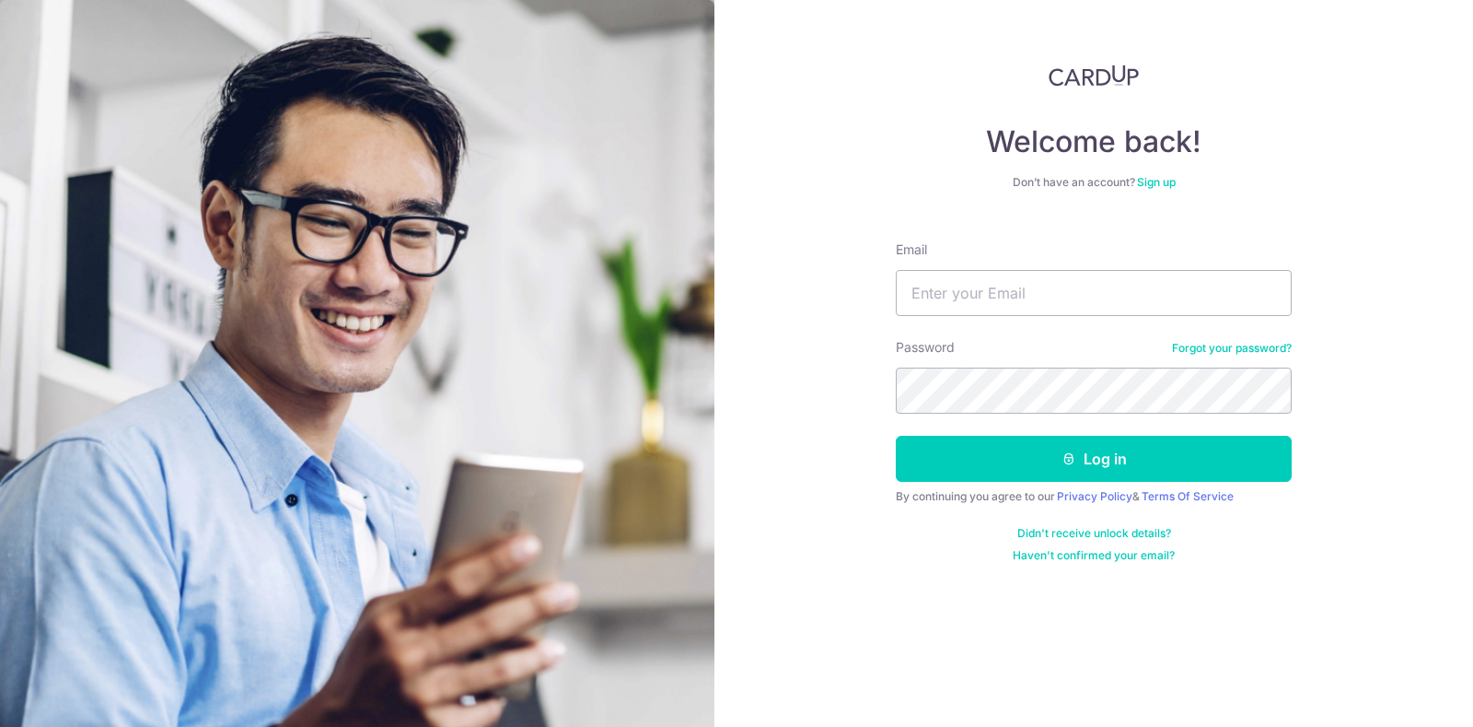 This screenshot has width=1473, height=727. What do you see at coordinates (1094, 533) in the screenshot?
I see `a: Didn't receive unlock details?` at bounding box center [1094, 533].